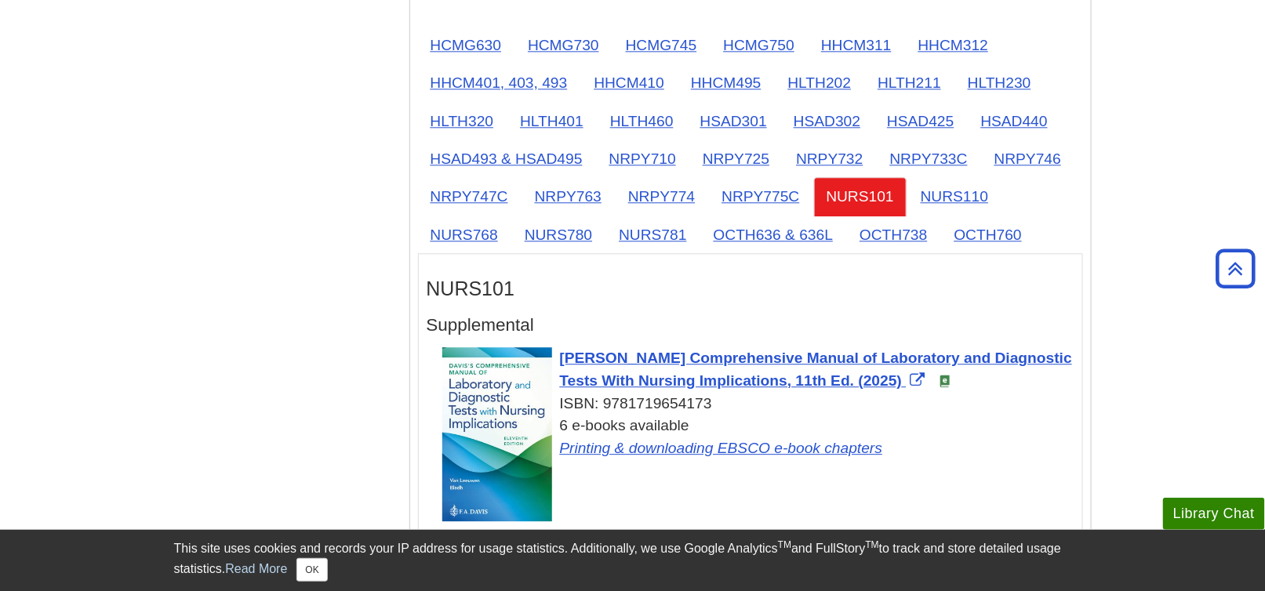  I want to click on a: NURS781, so click(653, 235).